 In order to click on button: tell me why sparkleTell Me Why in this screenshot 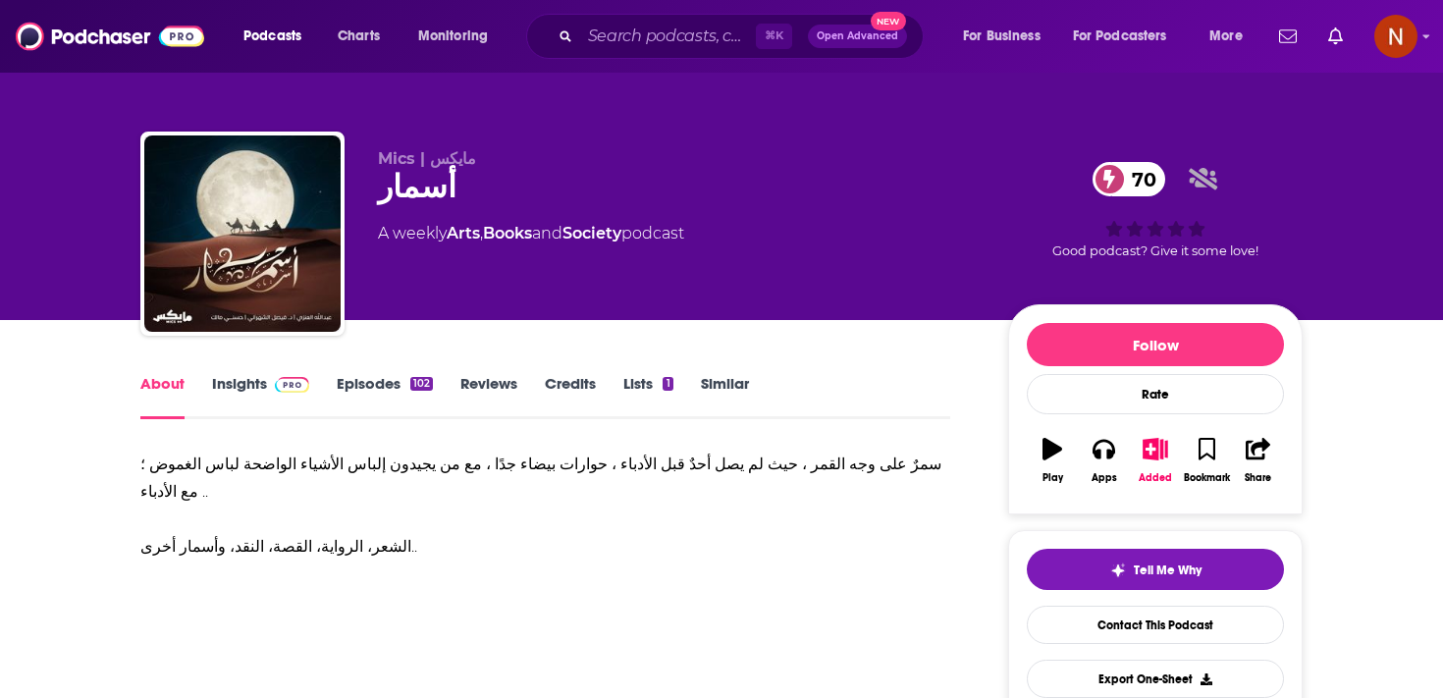, I will do `click(1155, 569)`.